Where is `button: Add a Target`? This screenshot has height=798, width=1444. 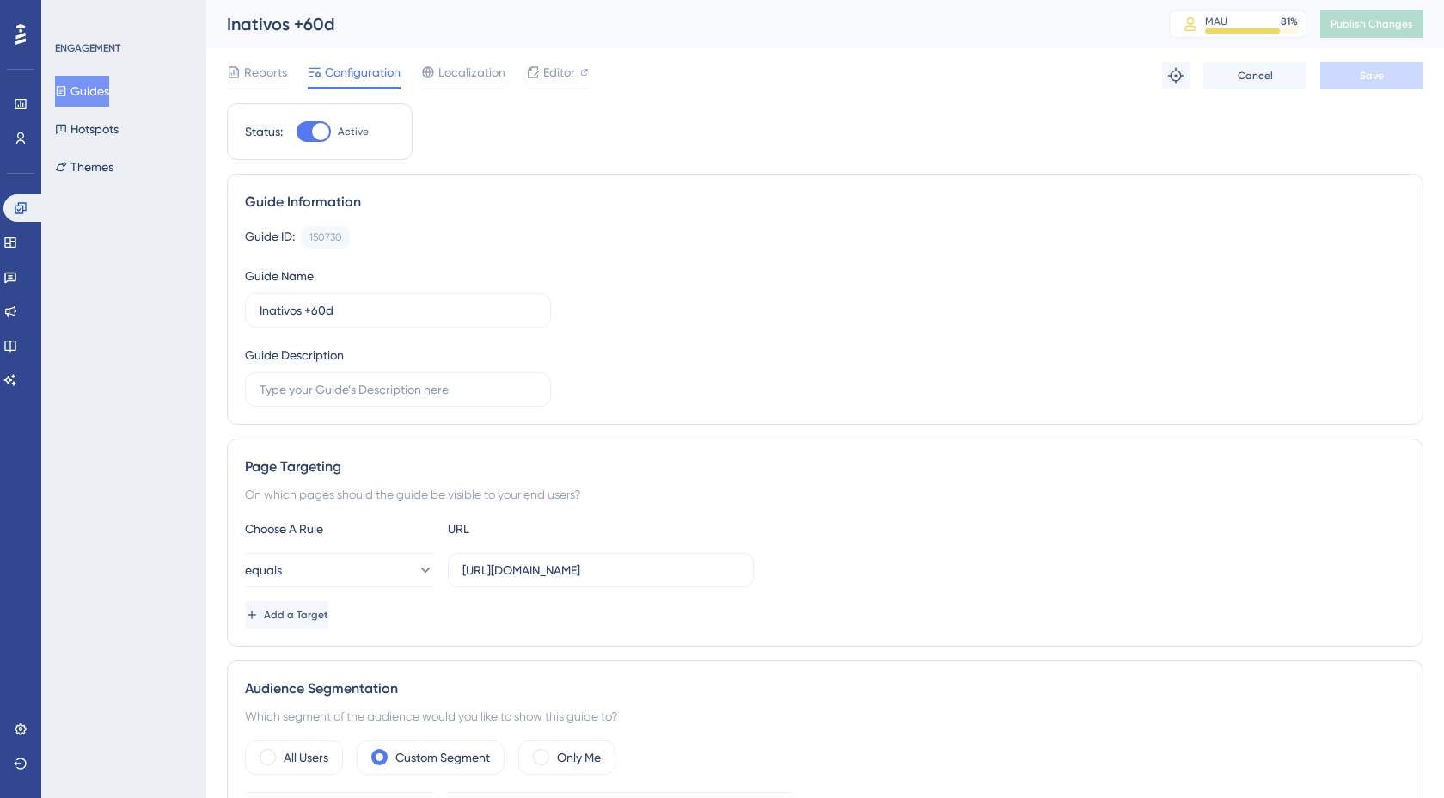
button: Add a Target is located at coordinates (286, 615).